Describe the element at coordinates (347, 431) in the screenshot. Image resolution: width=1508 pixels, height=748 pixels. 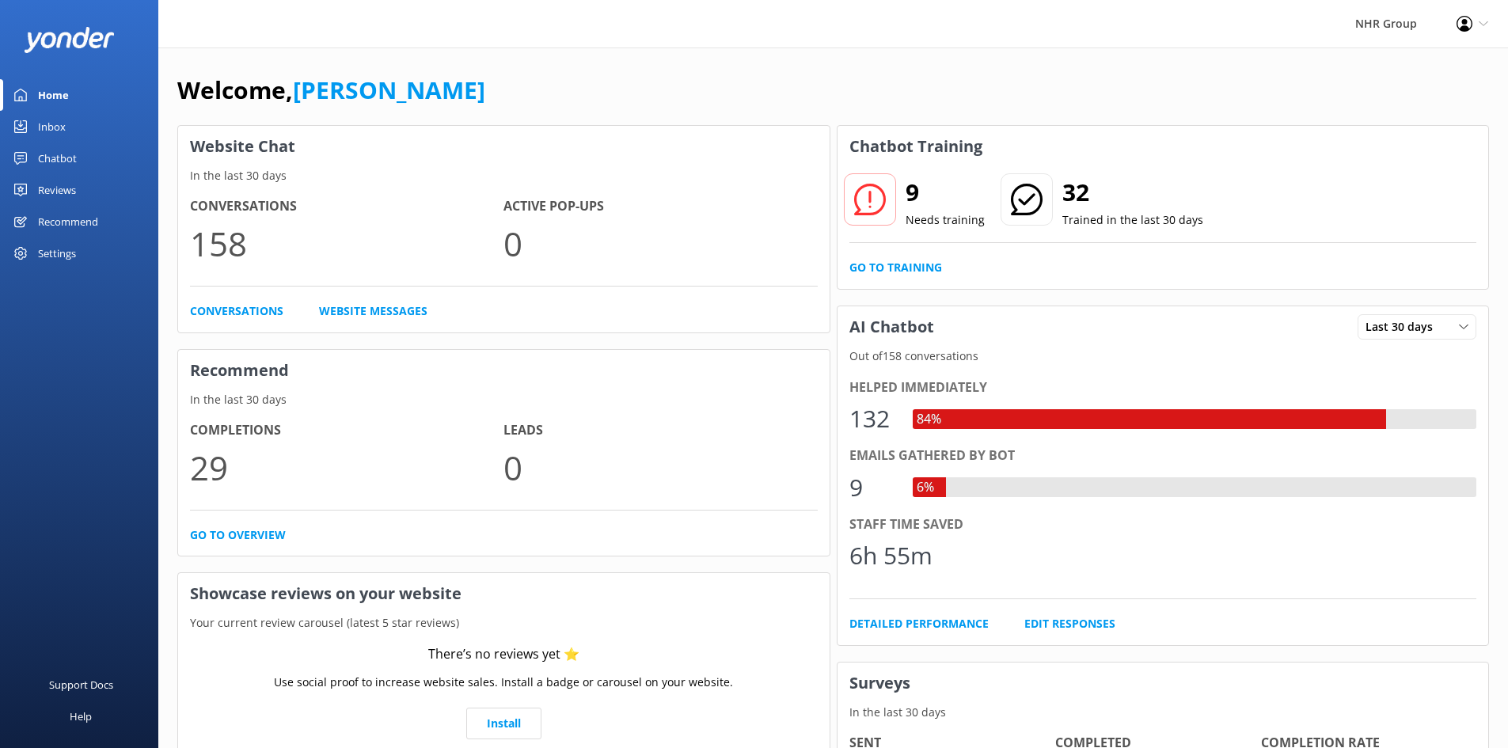
I see `h4: Completions` at that location.